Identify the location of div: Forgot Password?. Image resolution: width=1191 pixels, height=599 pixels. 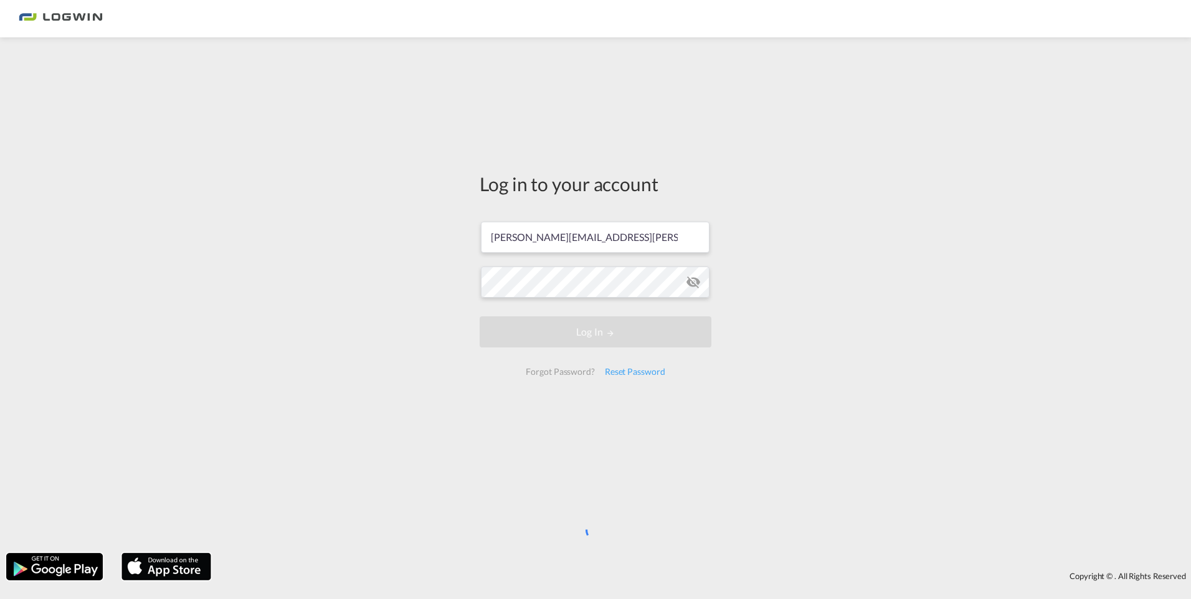
(560, 372).